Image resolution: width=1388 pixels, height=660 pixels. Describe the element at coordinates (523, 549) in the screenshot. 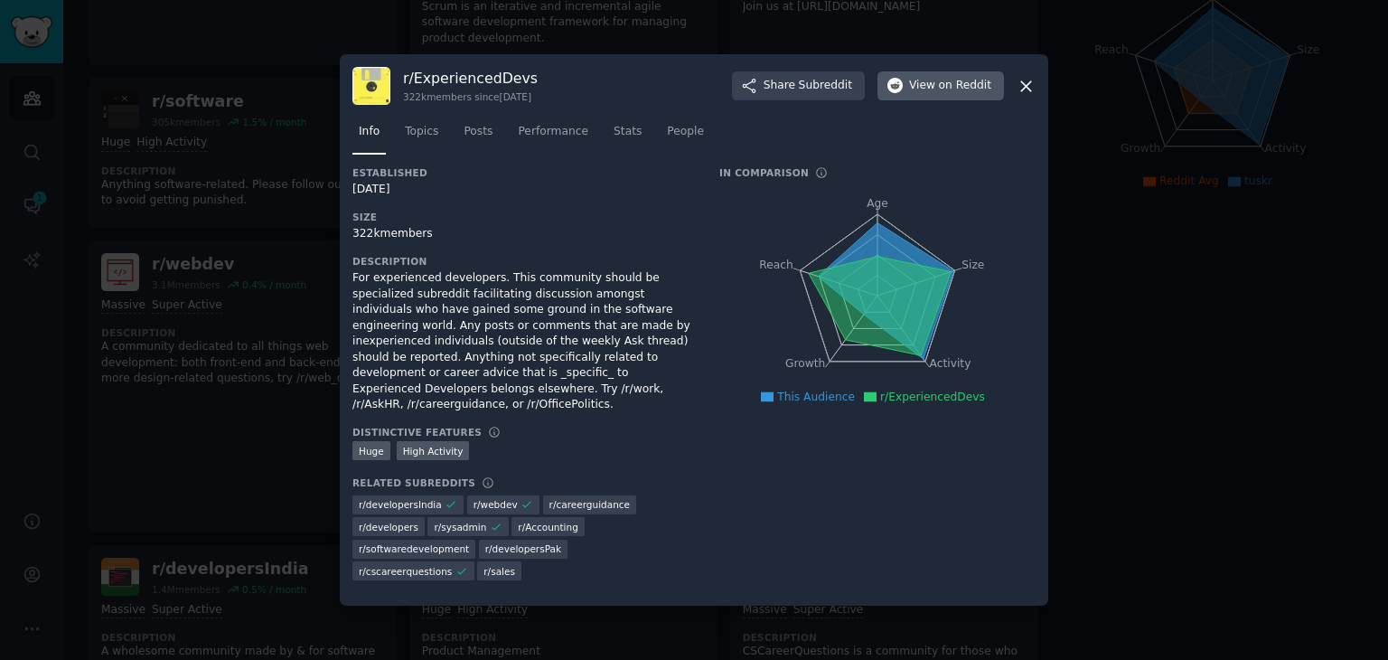

I see `span: r/ developersPak` at that location.